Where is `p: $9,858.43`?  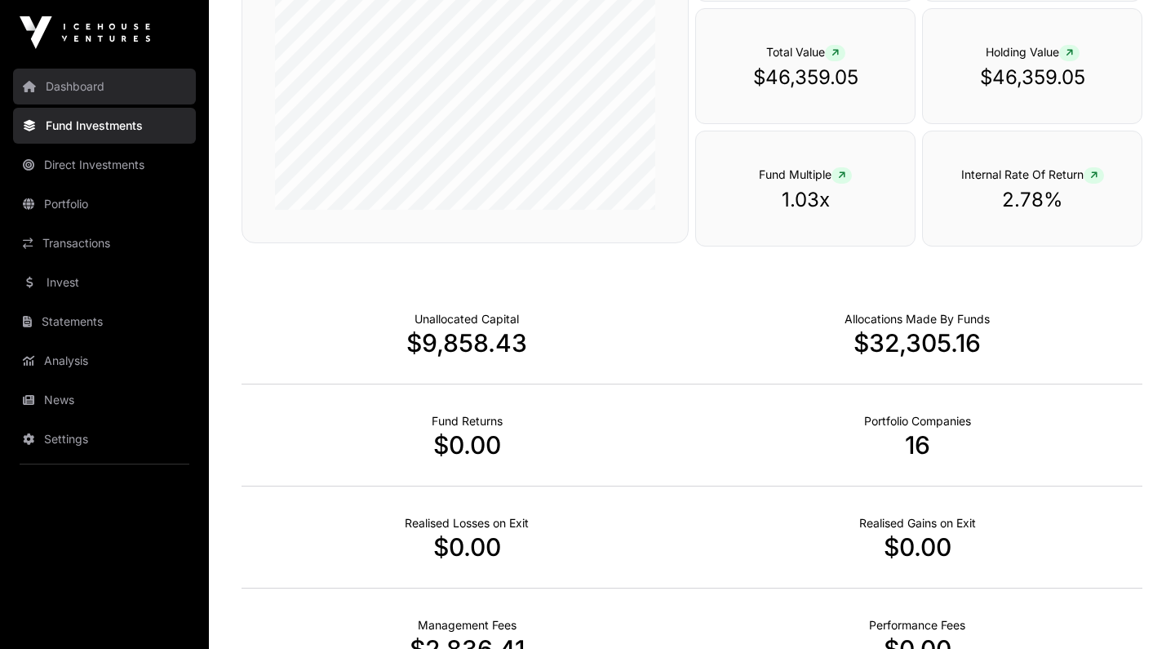
p: $9,858.43 is located at coordinates (467, 343).